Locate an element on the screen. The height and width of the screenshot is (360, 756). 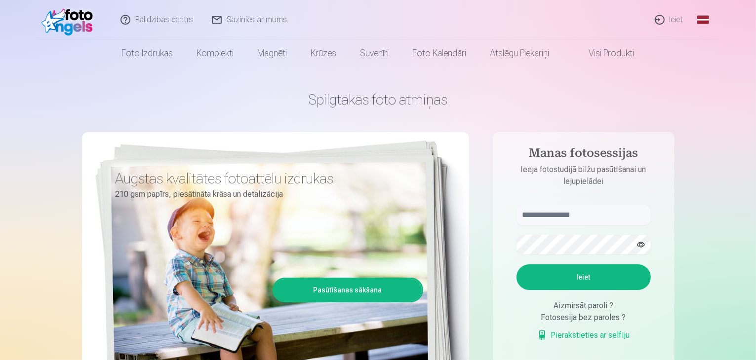
h1: Spilgtākās foto atmiņas is located at coordinates (378, 100).